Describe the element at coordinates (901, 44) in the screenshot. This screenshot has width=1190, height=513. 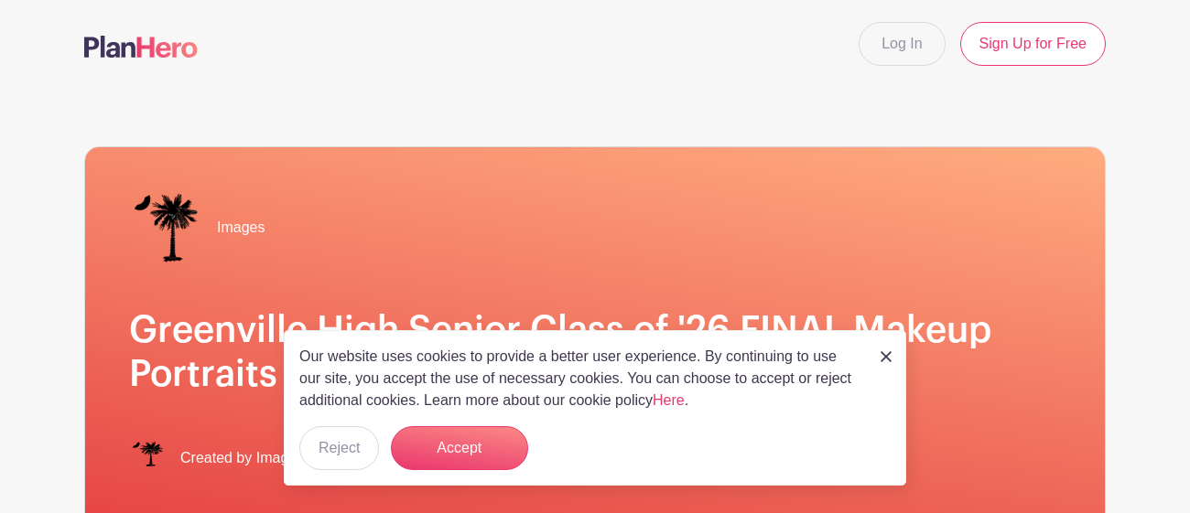
I see `a: Log In` at that location.